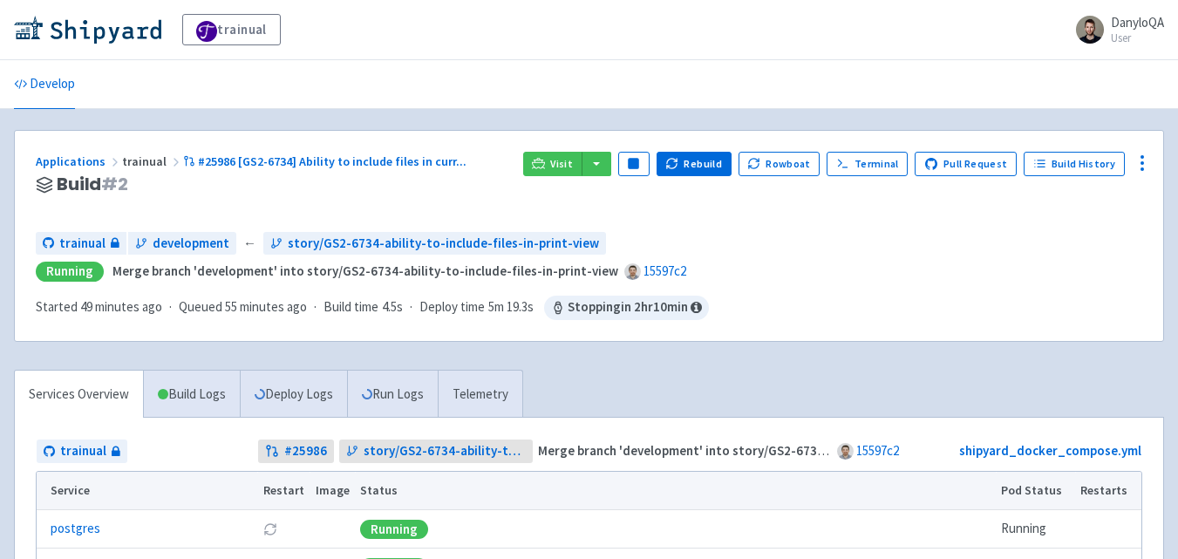  I want to click on a: Telemetry, so click(480, 394).